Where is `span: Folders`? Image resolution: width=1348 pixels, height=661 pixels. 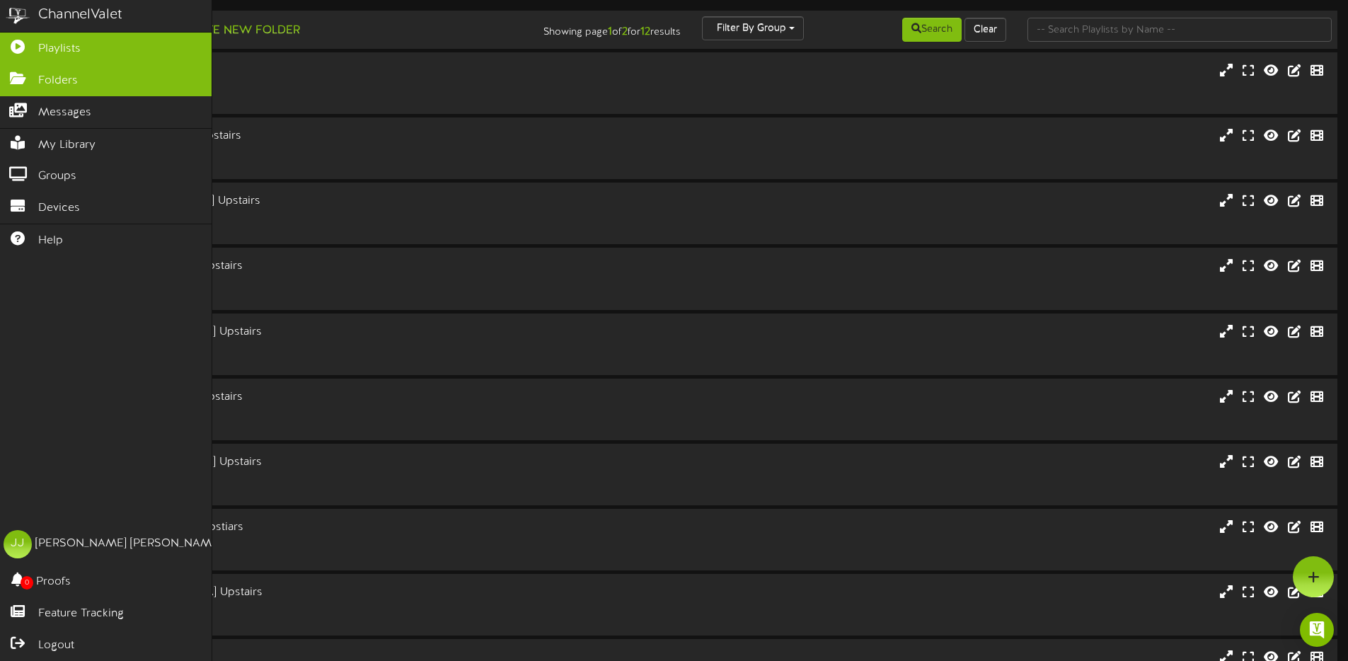 span: Folders is located at coordinates (58, 81).